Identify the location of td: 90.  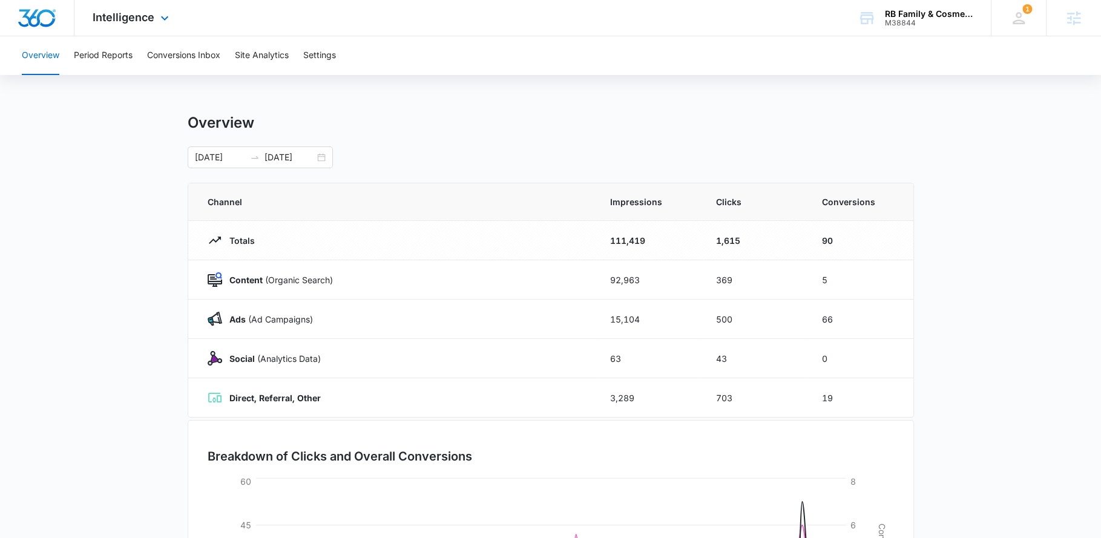
(860, 240).